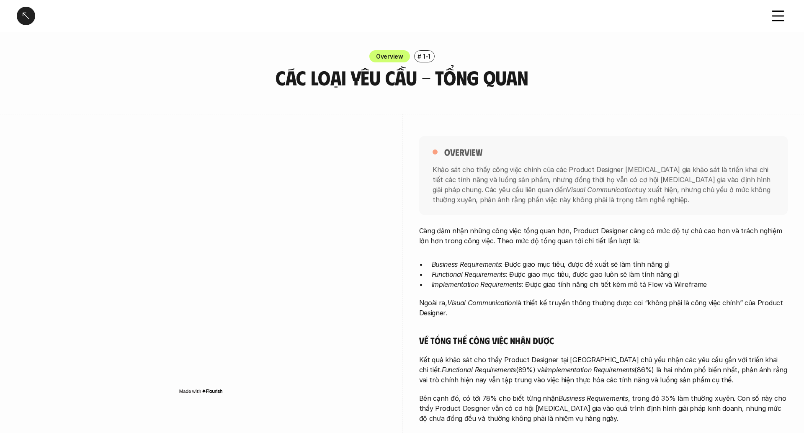  I want to click on img: Made with Flourish, so click(201, 391).